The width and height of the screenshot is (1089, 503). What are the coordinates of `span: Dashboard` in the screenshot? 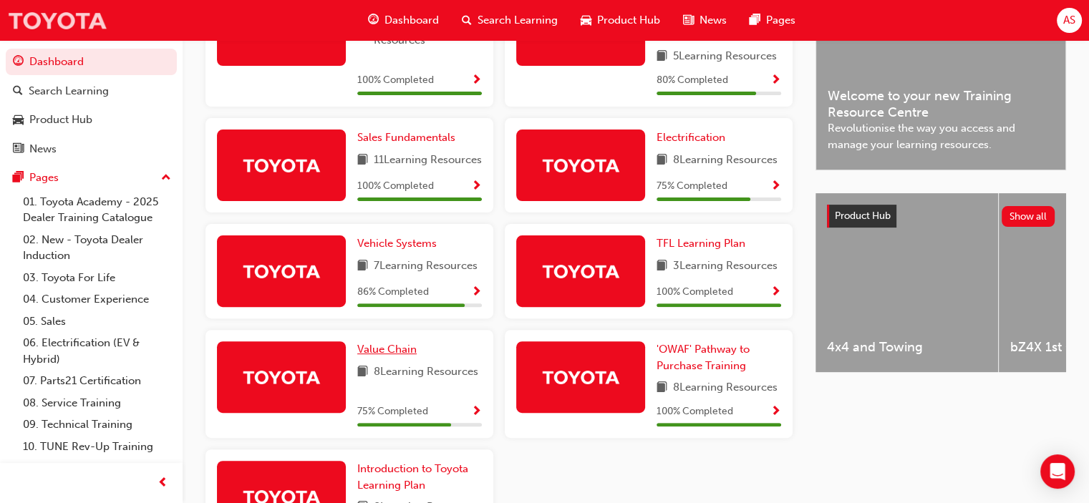 It's located at (412, 20).